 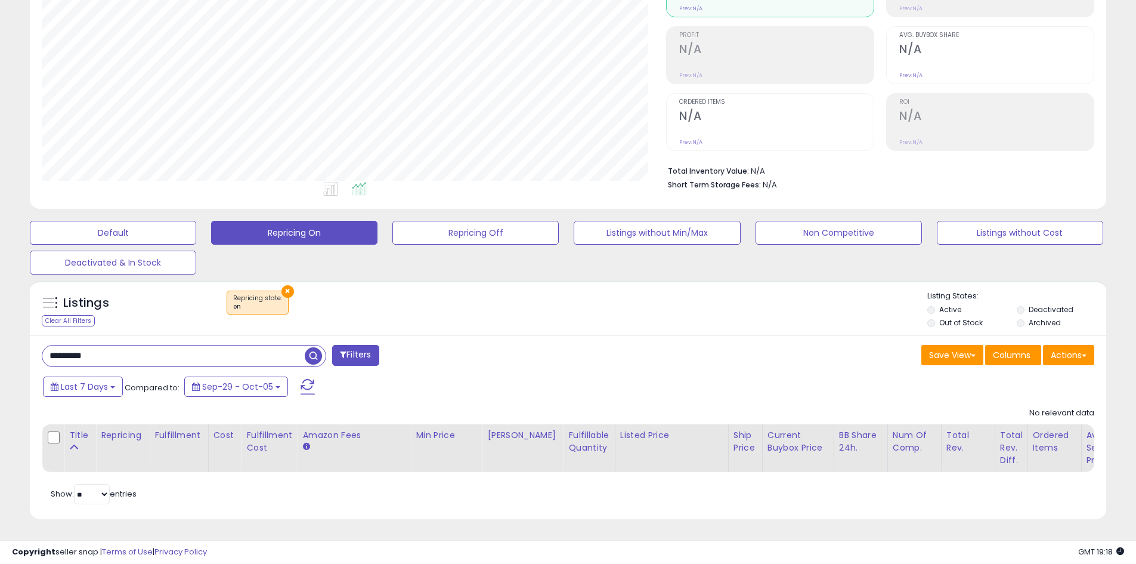 I want to click on div: Fulfillment, so click(x=178, y=435).